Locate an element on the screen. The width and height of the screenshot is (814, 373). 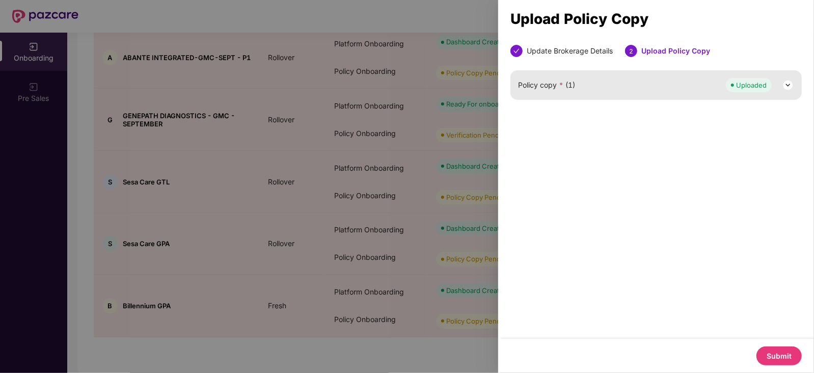
div: Uploaded is located at coordinates (751, 85).